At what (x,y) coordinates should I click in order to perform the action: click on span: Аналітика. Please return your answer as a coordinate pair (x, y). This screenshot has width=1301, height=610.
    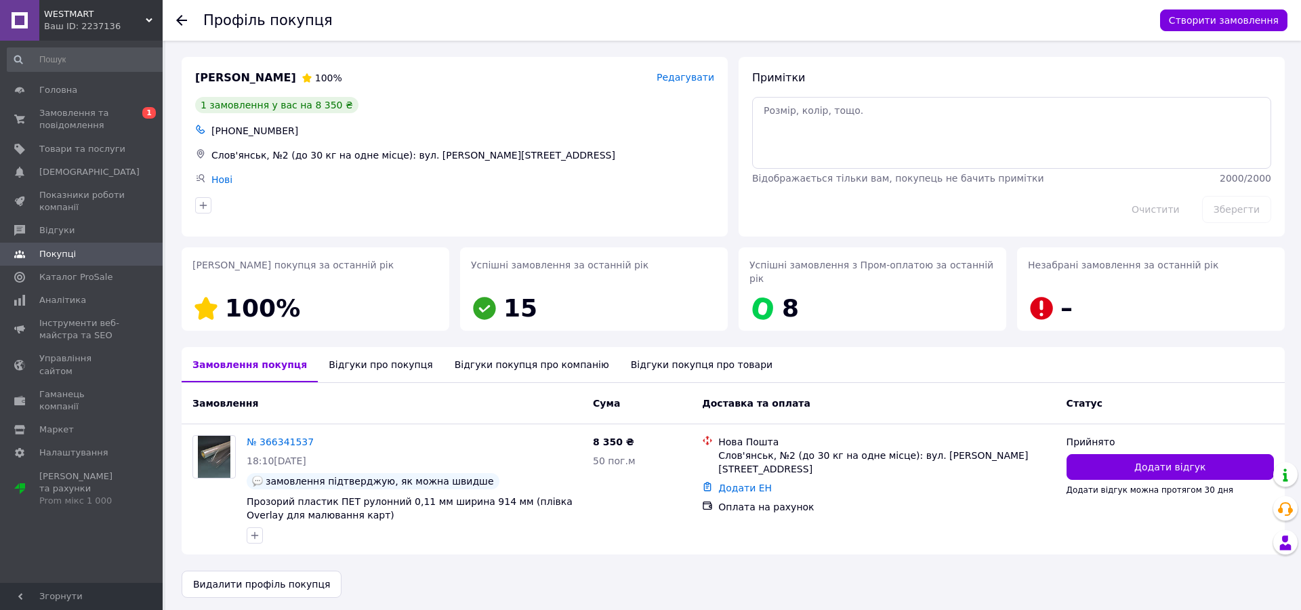
    Looking at the image, I should click on (62, 300).